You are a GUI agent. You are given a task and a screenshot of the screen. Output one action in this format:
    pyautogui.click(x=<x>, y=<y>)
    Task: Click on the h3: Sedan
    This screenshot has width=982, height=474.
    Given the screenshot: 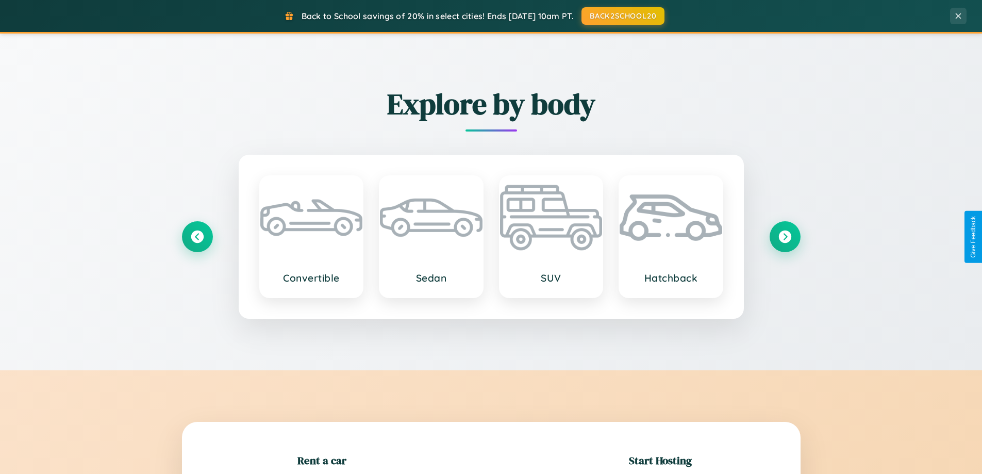 What is the action you would take?
    pyautogui.click(x=431, y=278)
    